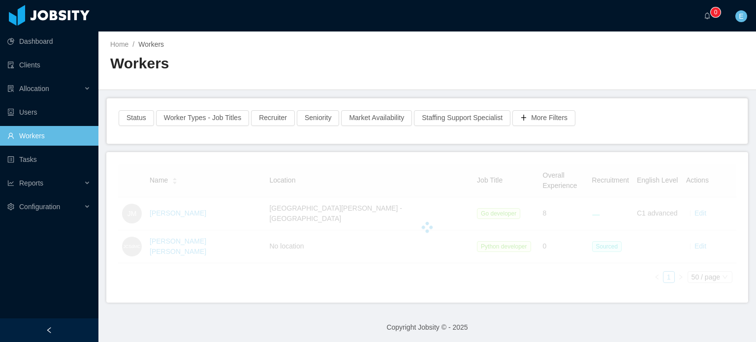 This screenshot has height=342, width=756. Describe the element at coordinates (11, 207) in the screenshot. I see `i: icon: setting` at that location.